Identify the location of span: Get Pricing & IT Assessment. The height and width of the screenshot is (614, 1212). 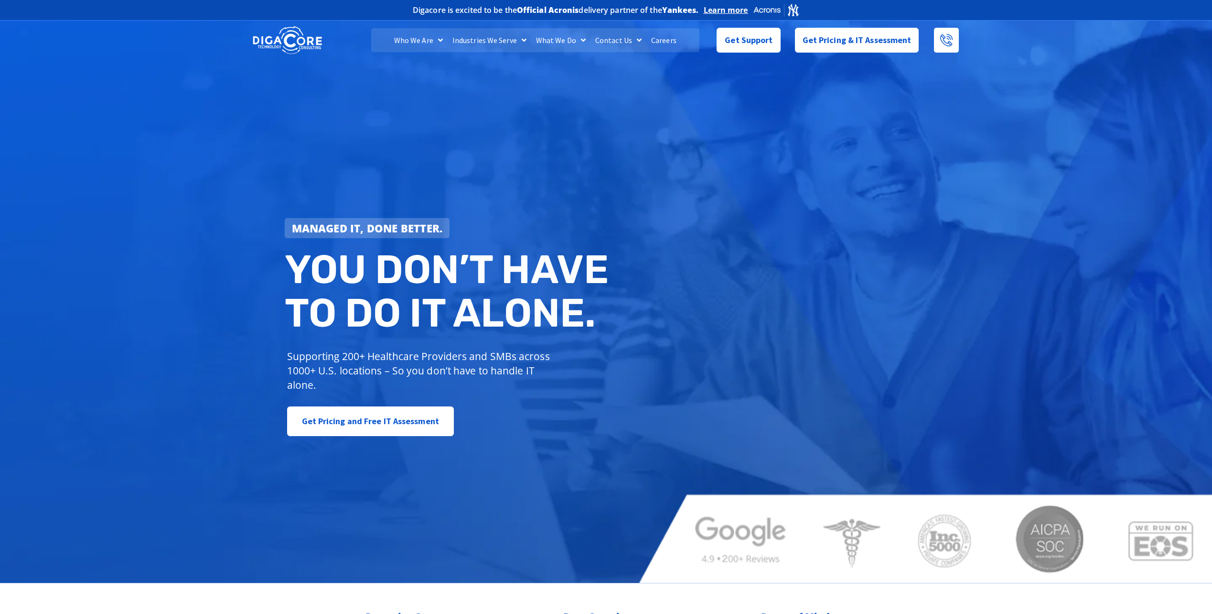
(857, 40).